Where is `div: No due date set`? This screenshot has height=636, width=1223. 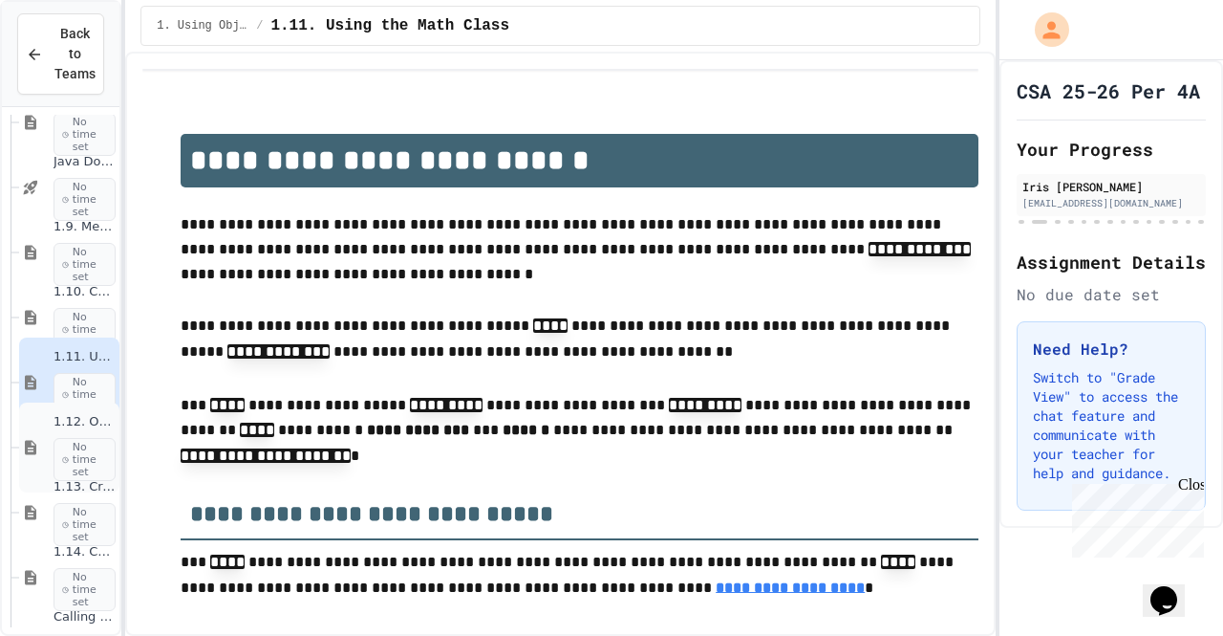 div: No due date set is located at coordinates (1112, 294).